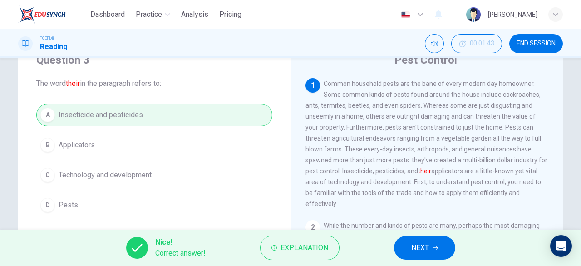 Image resolution: width=581 pixels, height=266 pixels. What do you see at coordinates (420, 248) in the screenshot?
I see `span: NEXT` at bounding box center [420, 248].